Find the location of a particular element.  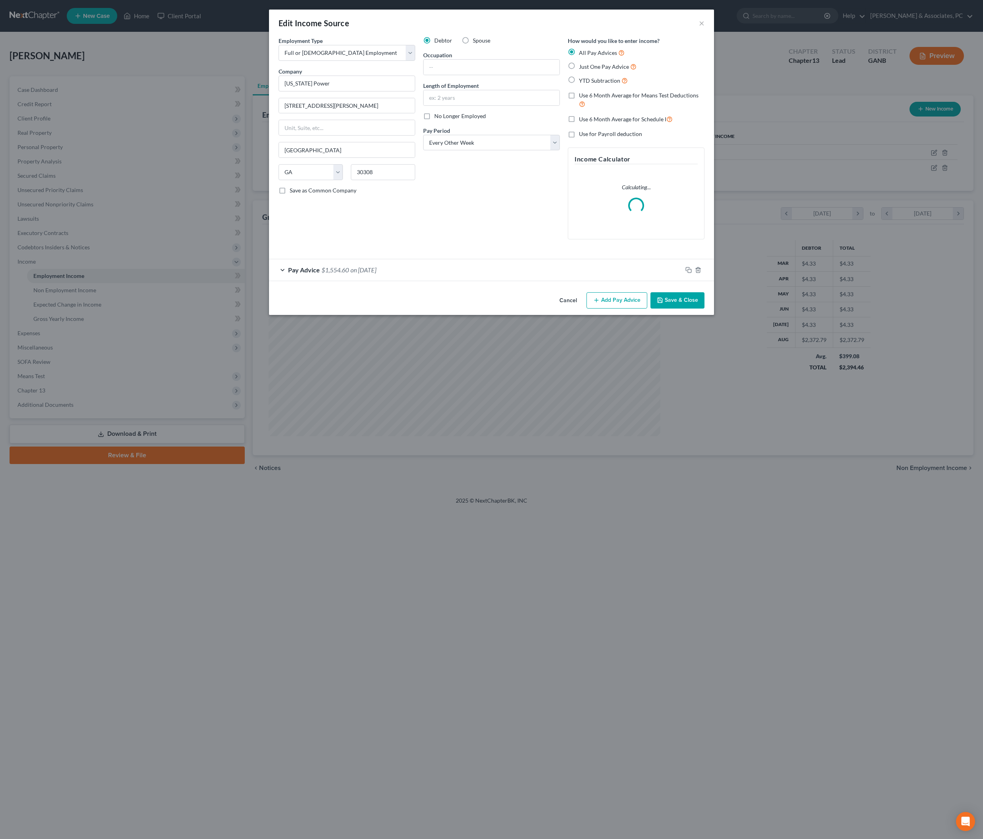

span: Save as Common Company is located at coordinates (323, 190).